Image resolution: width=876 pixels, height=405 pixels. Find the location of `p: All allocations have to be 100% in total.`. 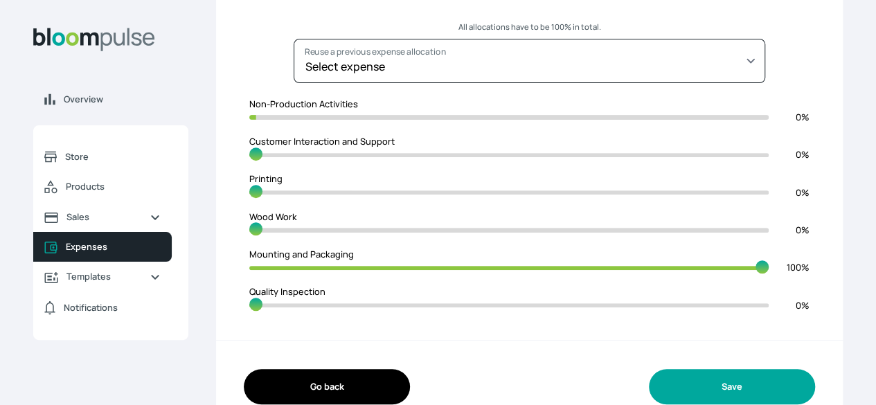

p: All allocations have to be 100% in total. is located at coordinates (529, 27).